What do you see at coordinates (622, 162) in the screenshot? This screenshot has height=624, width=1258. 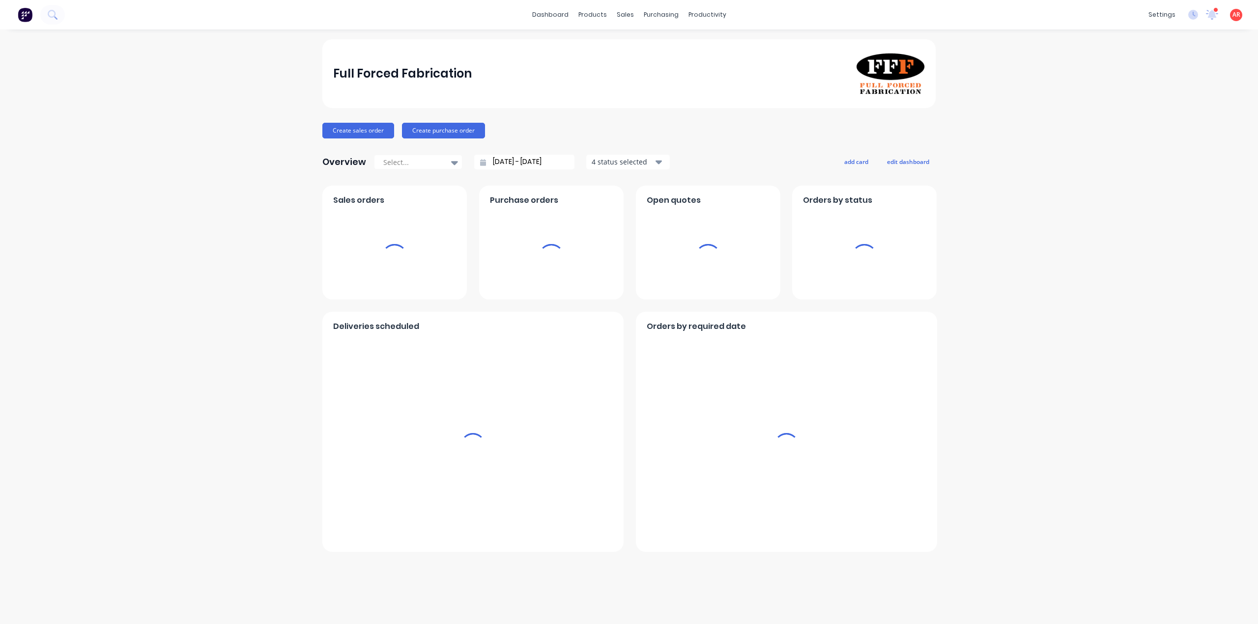 I see `div: 4 status selected` at bounding box center [622, 162].